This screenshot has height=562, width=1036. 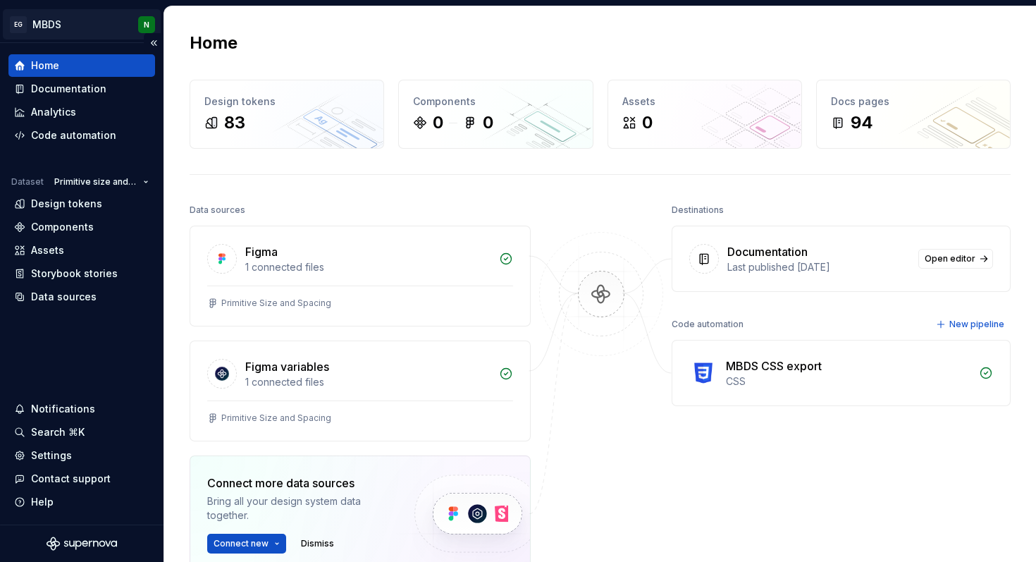 What do you see at coordinates (317, 543) in the screenshot?
I see `button: Dismiss` at bounding box center [317, 543].